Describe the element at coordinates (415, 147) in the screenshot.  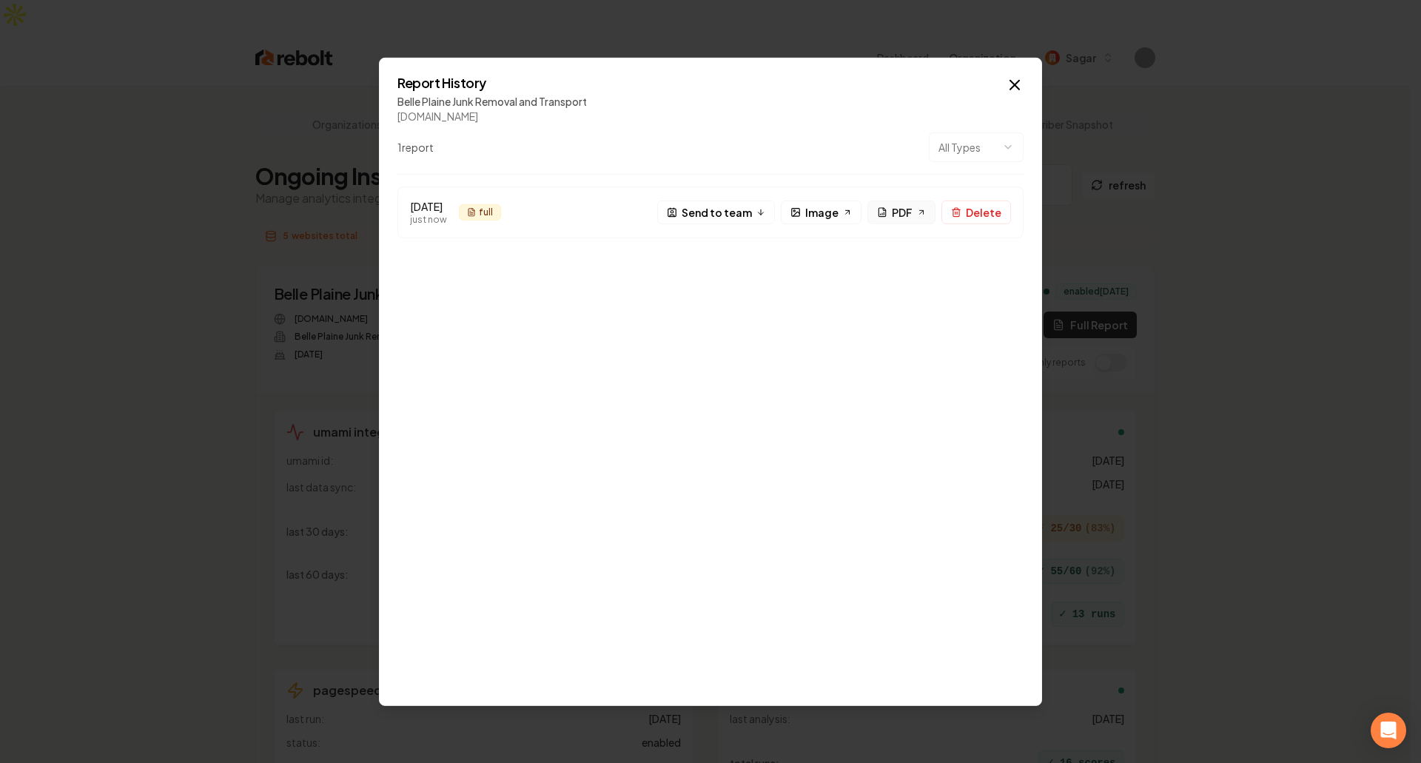
I see `div: 1 report` at that location.